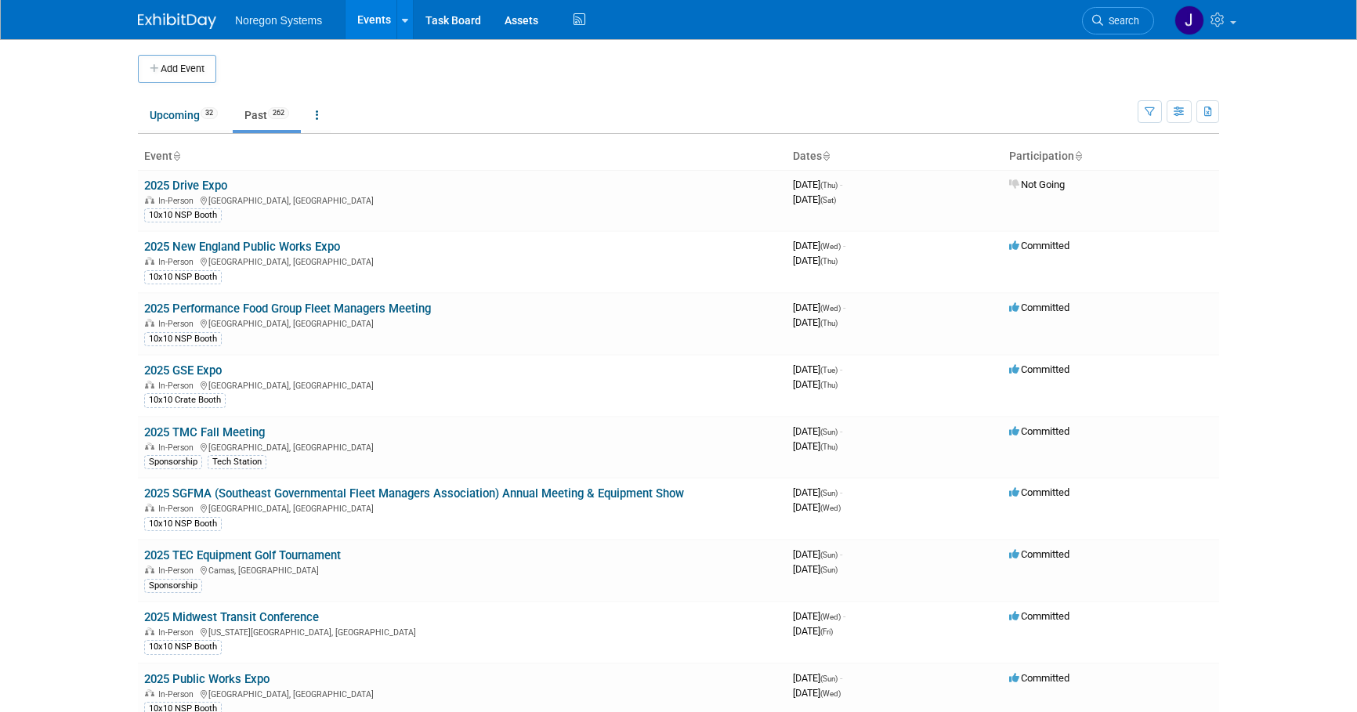  Describe the element at coordinates (895, 157) in the screenshot. I see `th: Dates` at that location.